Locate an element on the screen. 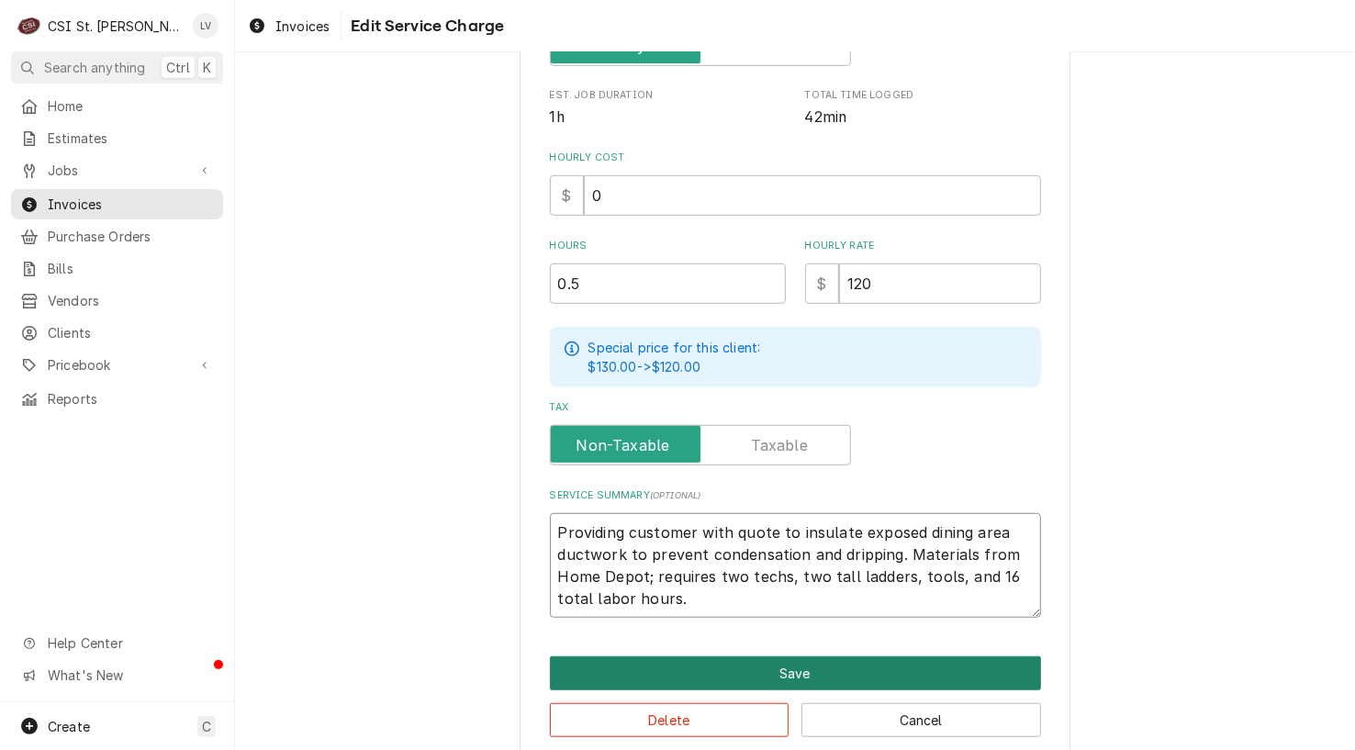 This screenshot has height=750, width=1355. span: Home is located at coordinates (130, 106).